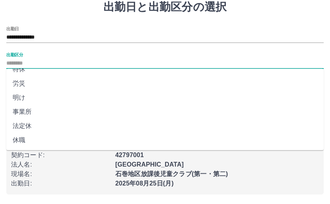  Describe the element at coordinates (61, 155) in the screenshot. I see `p: 契約コード :` at that location.